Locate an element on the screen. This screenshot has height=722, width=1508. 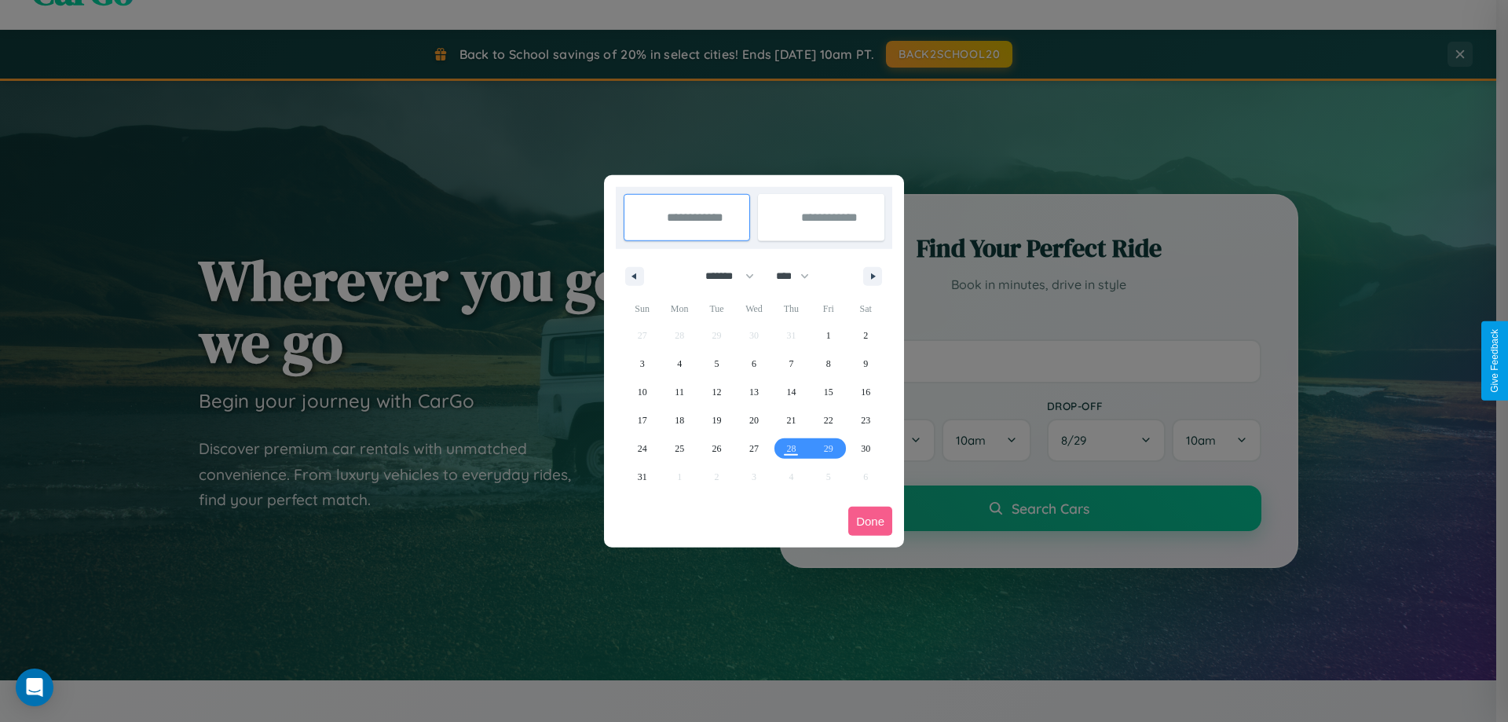
span: 29 is located at coordinates (829, 449).